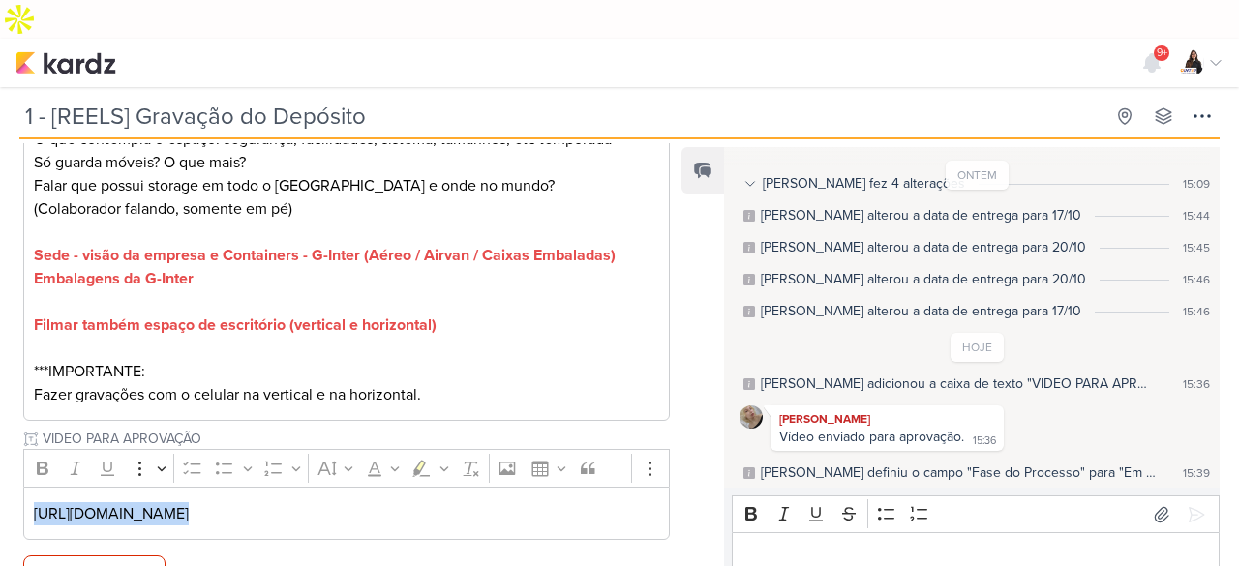 This screenshot has width=1239, height=566. I want to click on strong: Sede - visão da empresa e Containers - G-Inter (Aéreo / Airvan / Caixas Embaladas), so click(324, 255).